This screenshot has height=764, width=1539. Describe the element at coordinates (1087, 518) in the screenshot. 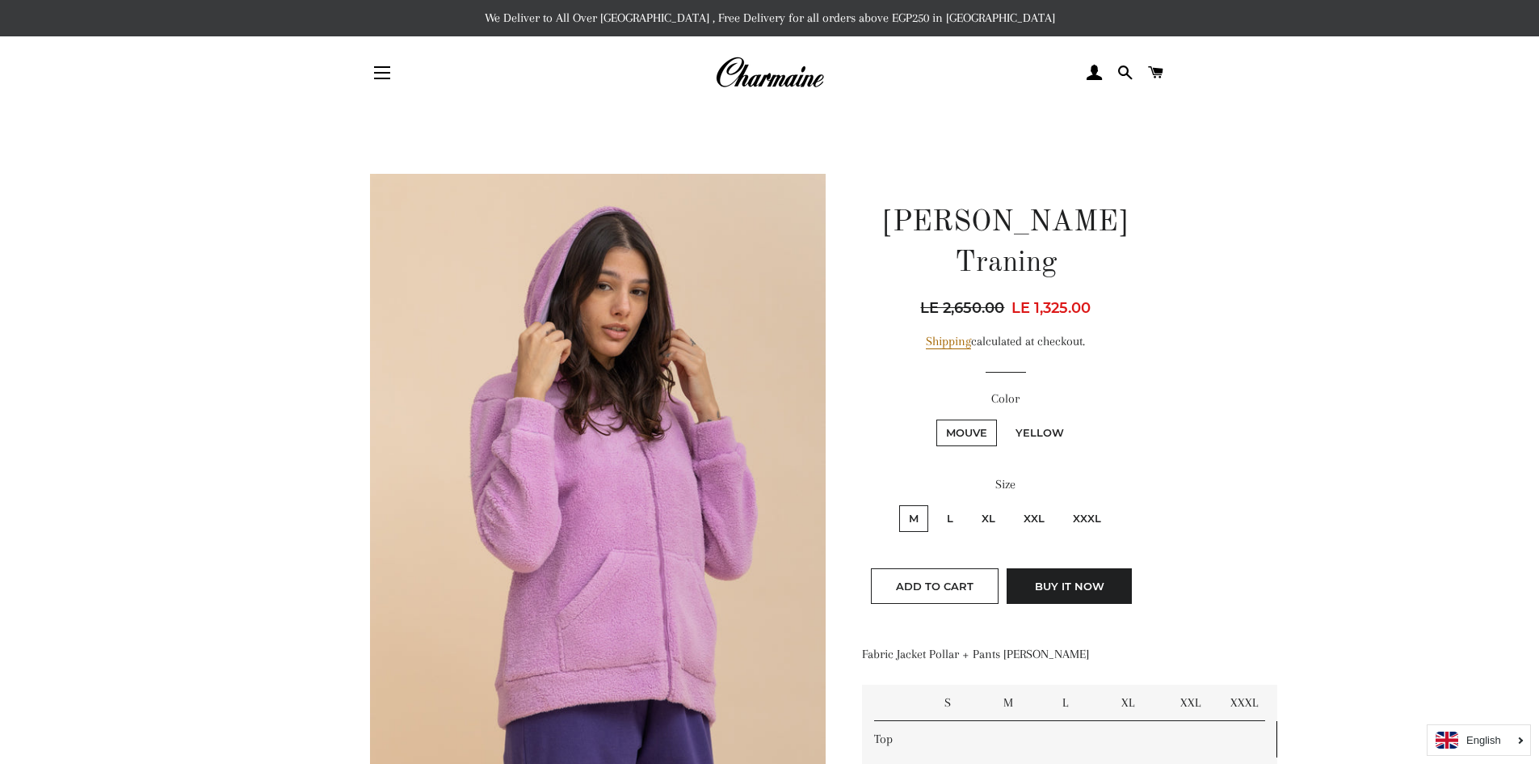

I see `label: XXXL` at that location.